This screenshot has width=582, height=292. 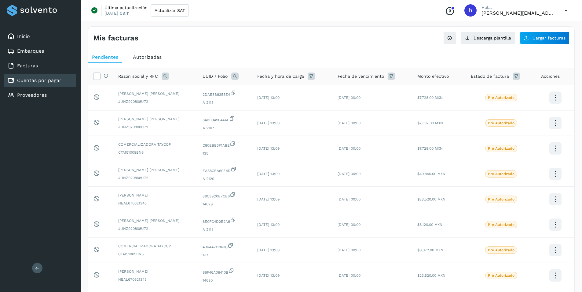 What do you see at coordinates (225, 255) in the screenshot?
I see `span: 137` at bounding box center [225, 255].